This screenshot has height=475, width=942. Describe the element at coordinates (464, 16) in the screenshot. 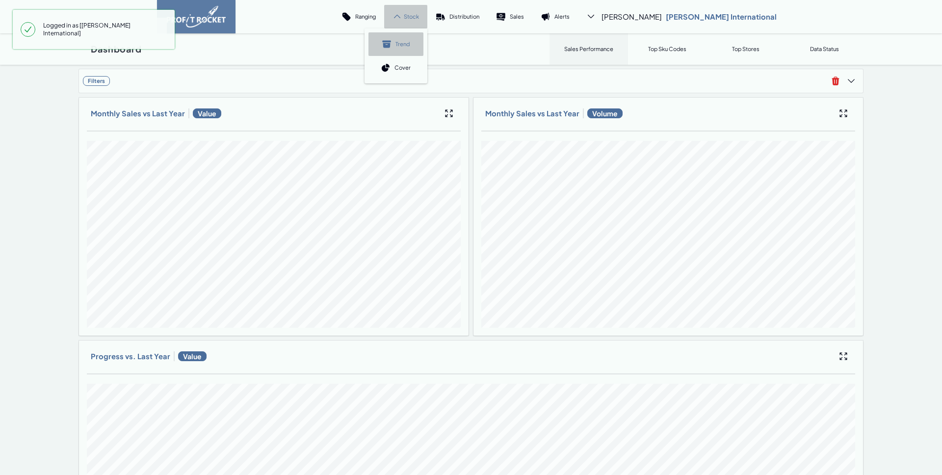

I see `p: Distribution` at that location.